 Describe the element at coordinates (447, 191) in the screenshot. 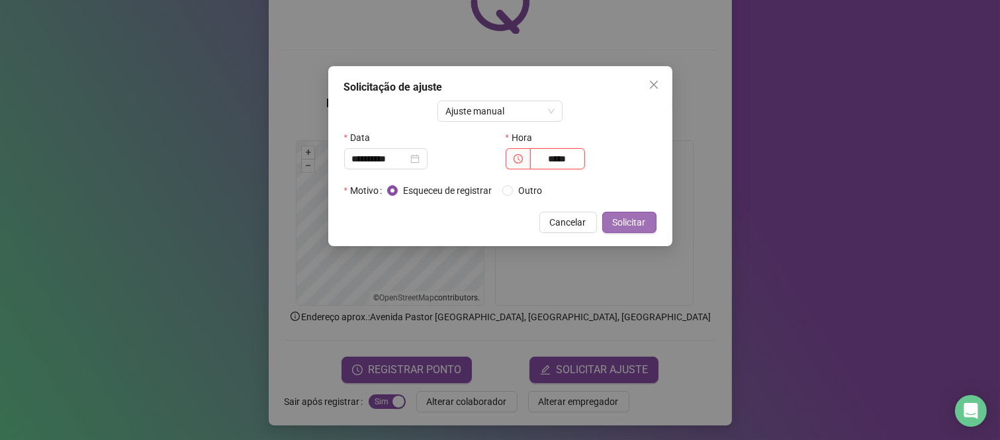

I see `span: Esqueceu de registrar` at that location.